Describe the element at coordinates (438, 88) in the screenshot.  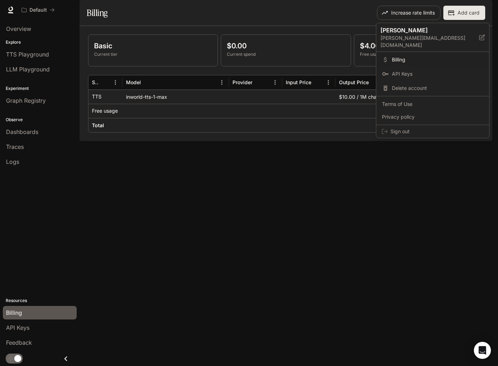
I see `span: Delete account` at that location.